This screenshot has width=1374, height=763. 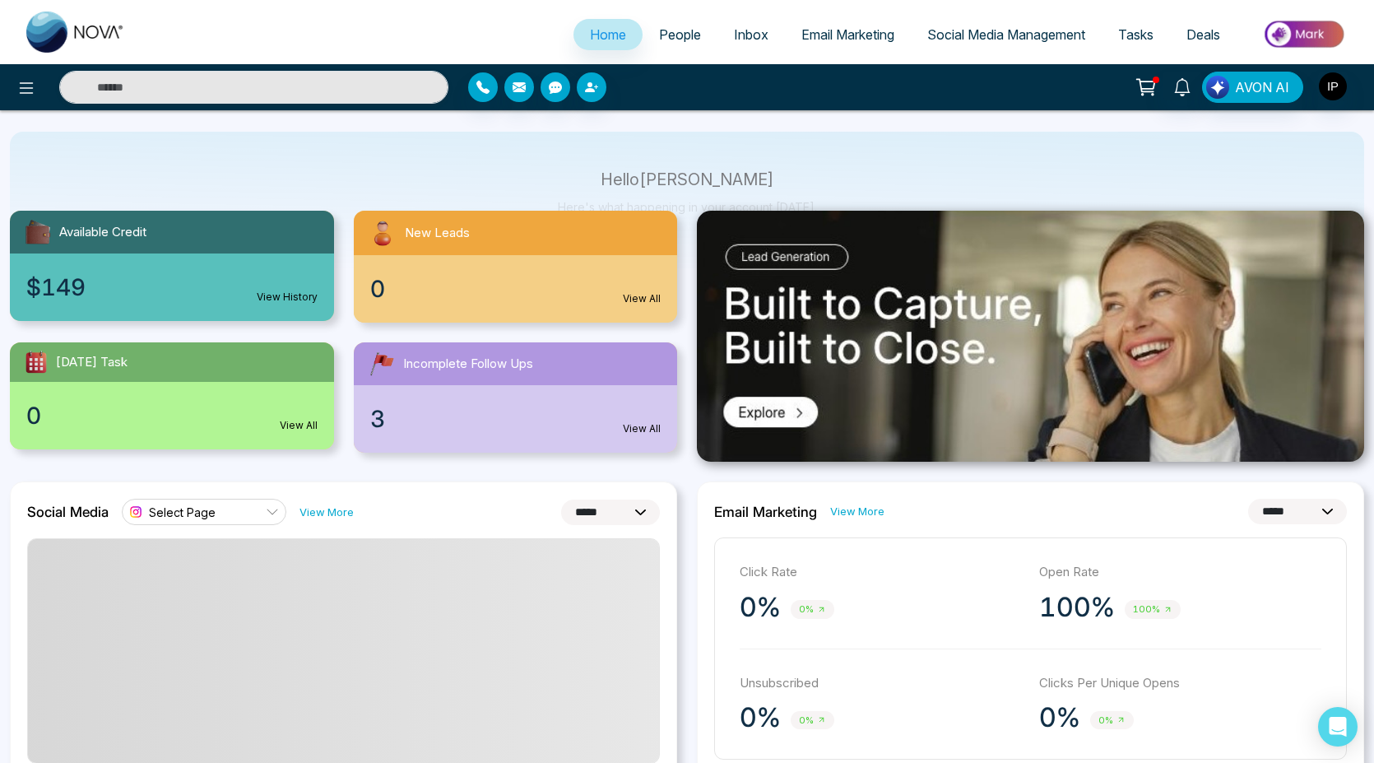 I want to click on span: People, so click(x=680, y=35).